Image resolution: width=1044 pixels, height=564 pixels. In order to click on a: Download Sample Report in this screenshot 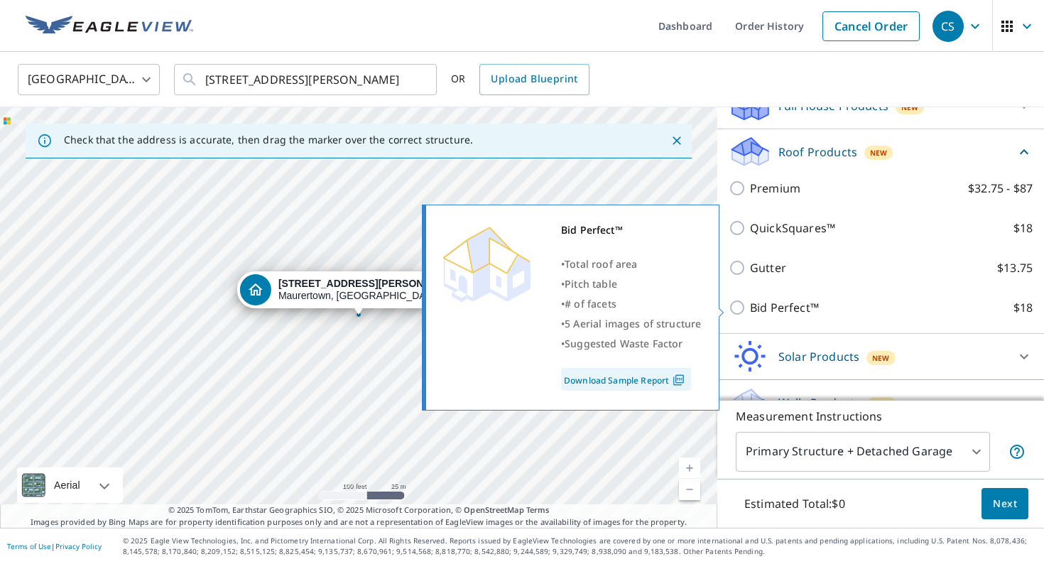, I will do `click(626, 379)`.